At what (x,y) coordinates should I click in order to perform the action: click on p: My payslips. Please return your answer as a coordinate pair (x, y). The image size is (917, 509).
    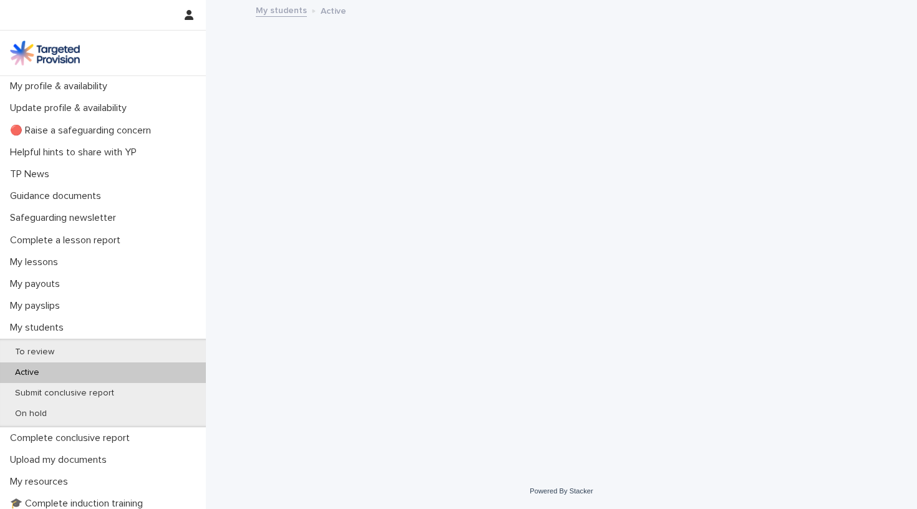
    Looking at the image, I should click on (37, 306).